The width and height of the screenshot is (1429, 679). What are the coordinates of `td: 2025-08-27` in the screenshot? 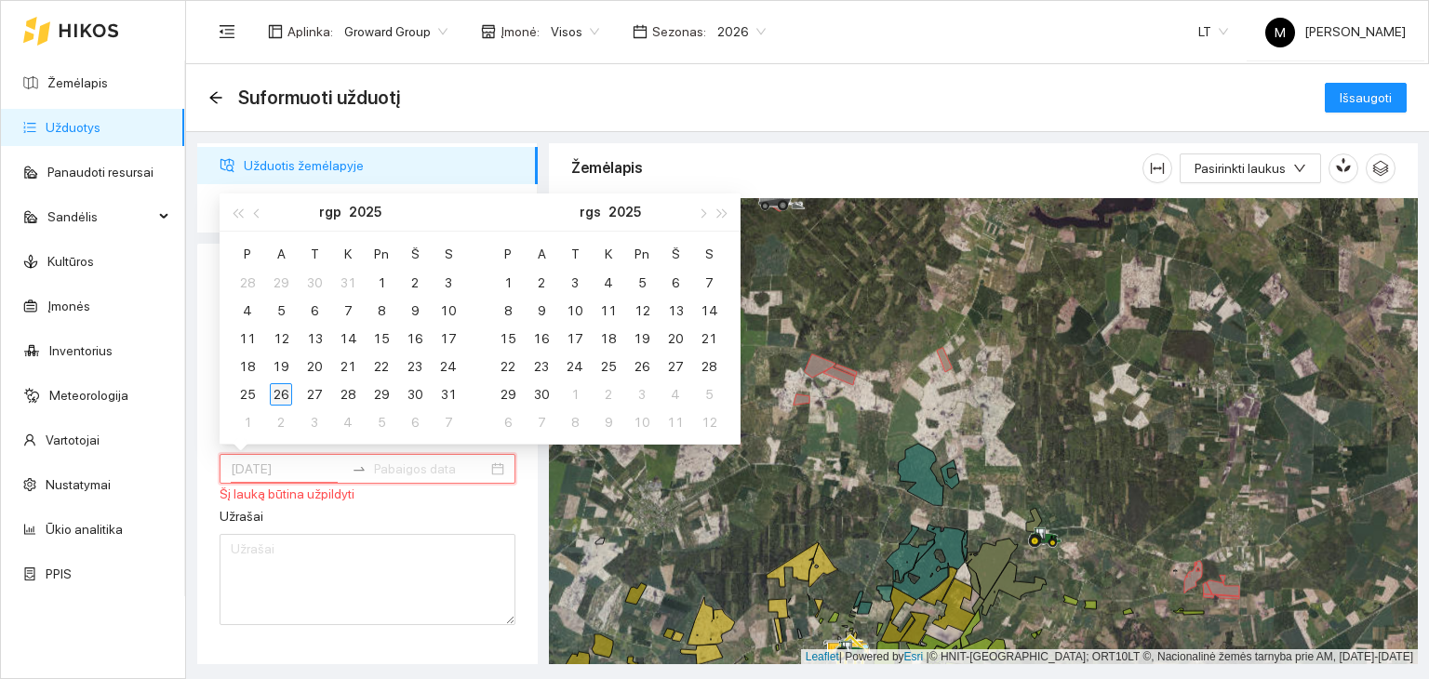 It's located at (314, 394).